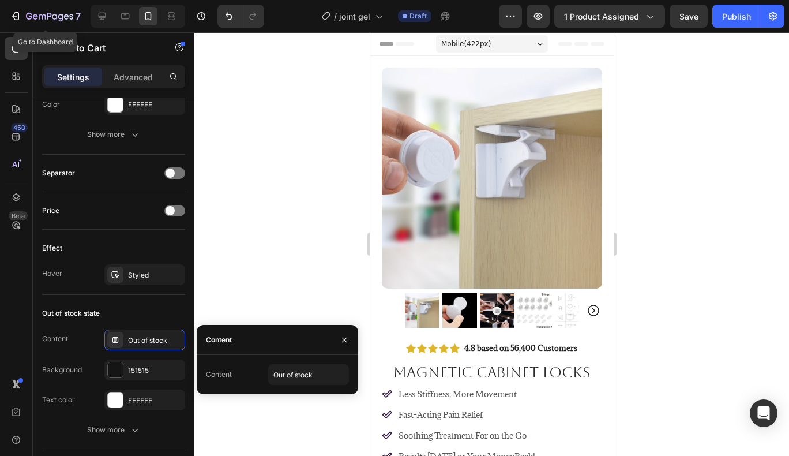 This screenshot has width=789, height=456. I want to click on div: Hover, so click(52, 274).